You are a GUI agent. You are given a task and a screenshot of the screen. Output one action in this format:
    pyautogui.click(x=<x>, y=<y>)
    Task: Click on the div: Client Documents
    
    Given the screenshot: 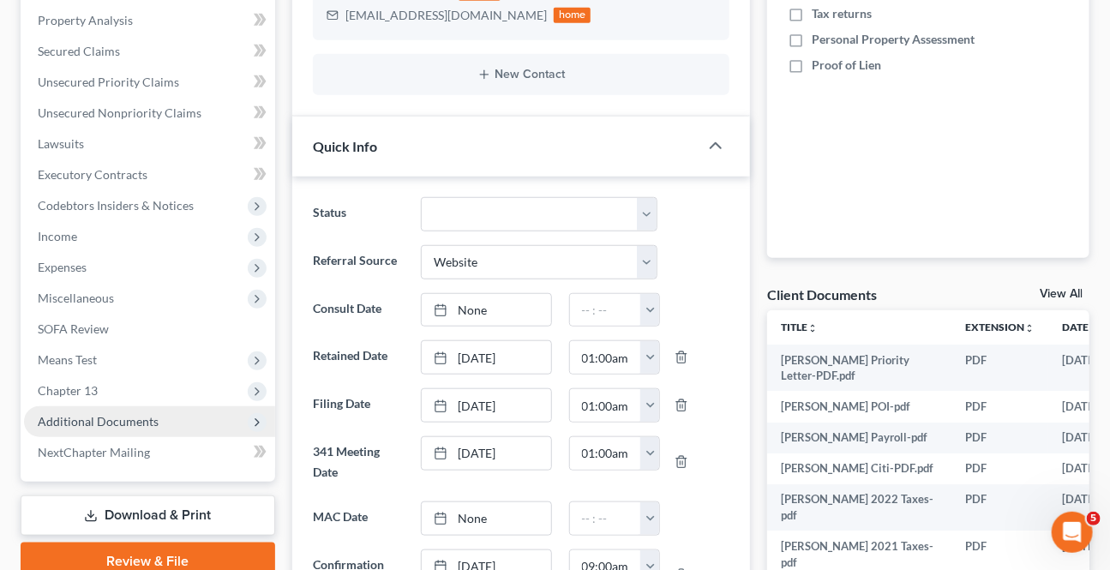 What is the action you would take?
    pyautogui.click(x=822, y=294)
    